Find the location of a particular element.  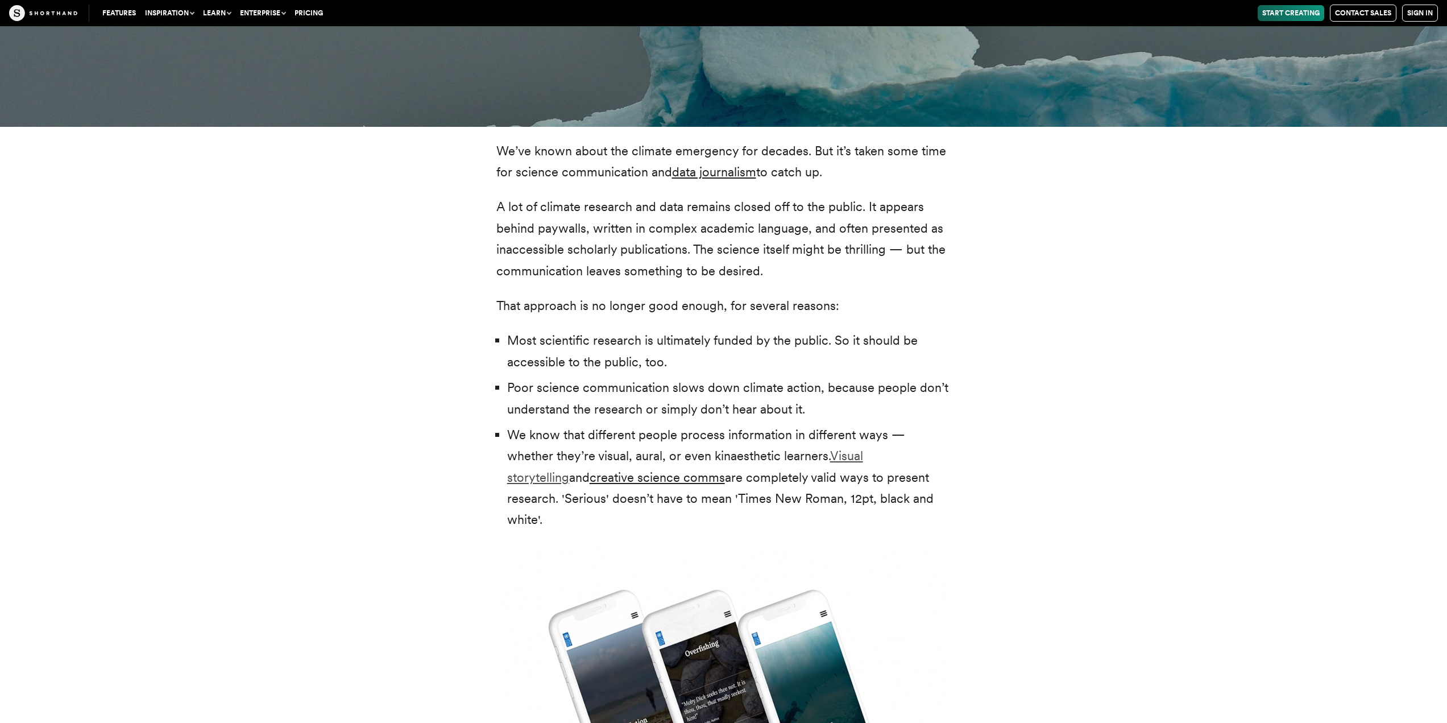

a: Visual storytelling is located at coordinates (685, 466).